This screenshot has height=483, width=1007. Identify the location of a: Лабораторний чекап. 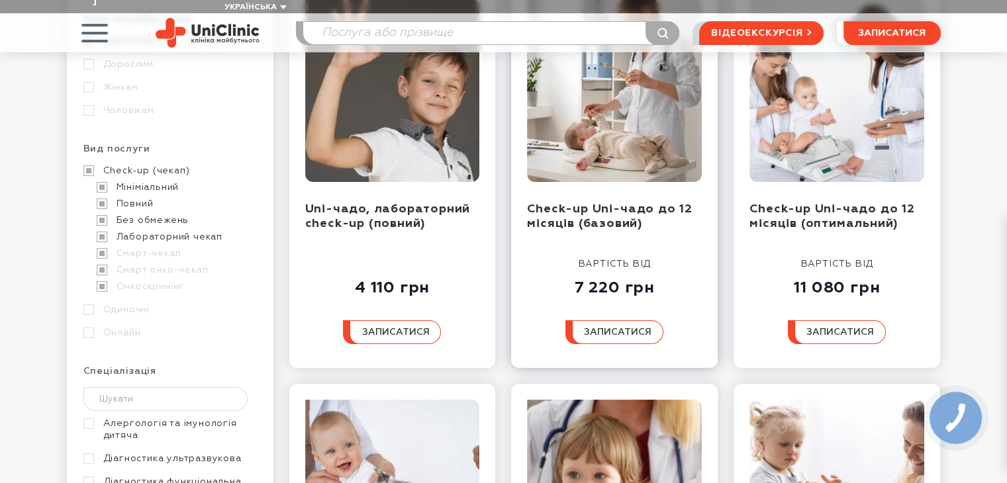
(175, 237).